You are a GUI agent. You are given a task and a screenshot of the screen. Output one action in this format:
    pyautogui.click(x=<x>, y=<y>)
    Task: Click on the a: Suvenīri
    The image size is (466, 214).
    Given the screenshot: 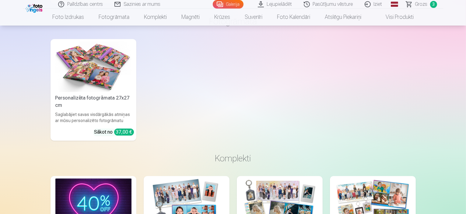 What is the action you would take?
    pyautogui.click(x=254, y=17)
    